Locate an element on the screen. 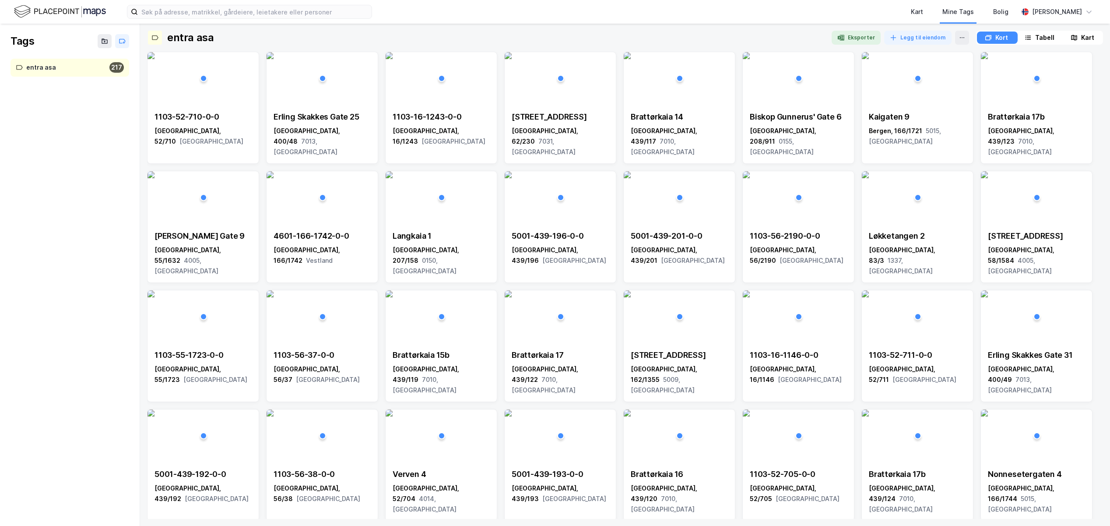 Image resolution: width=1110 pixels, height=526 pixels. a: entra asa217 is located at coordinates (70, 67).